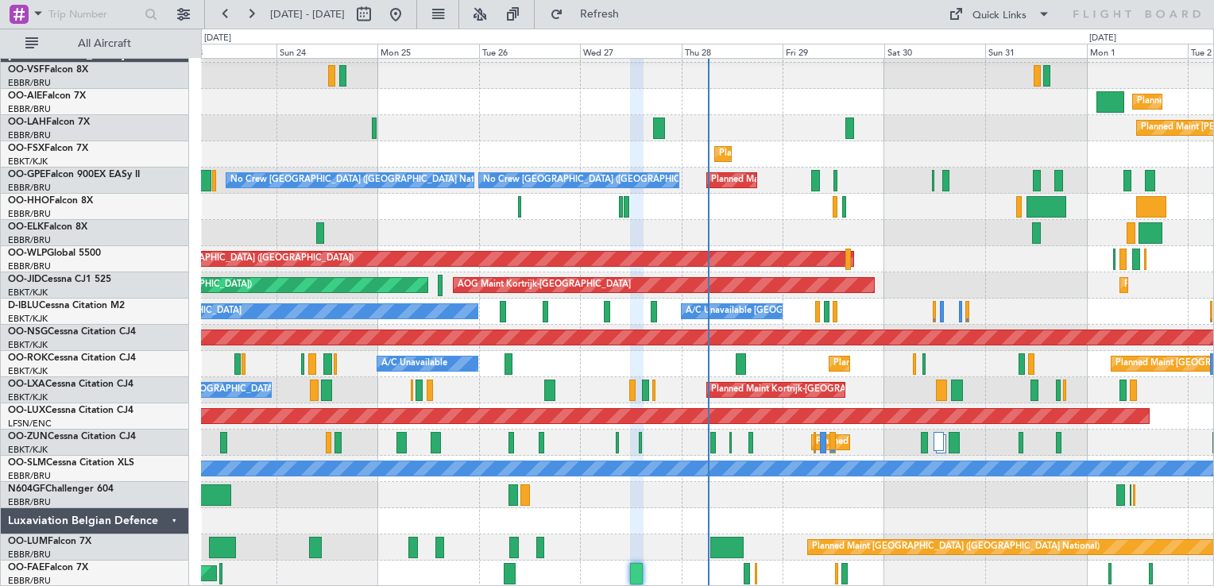 Image resolution: width=1214 pixels, height=586 pixels. Describe the element at coordinates (48, 122) in the screenshot. I see `a: OO-LAHFalcon 7X` at that location.